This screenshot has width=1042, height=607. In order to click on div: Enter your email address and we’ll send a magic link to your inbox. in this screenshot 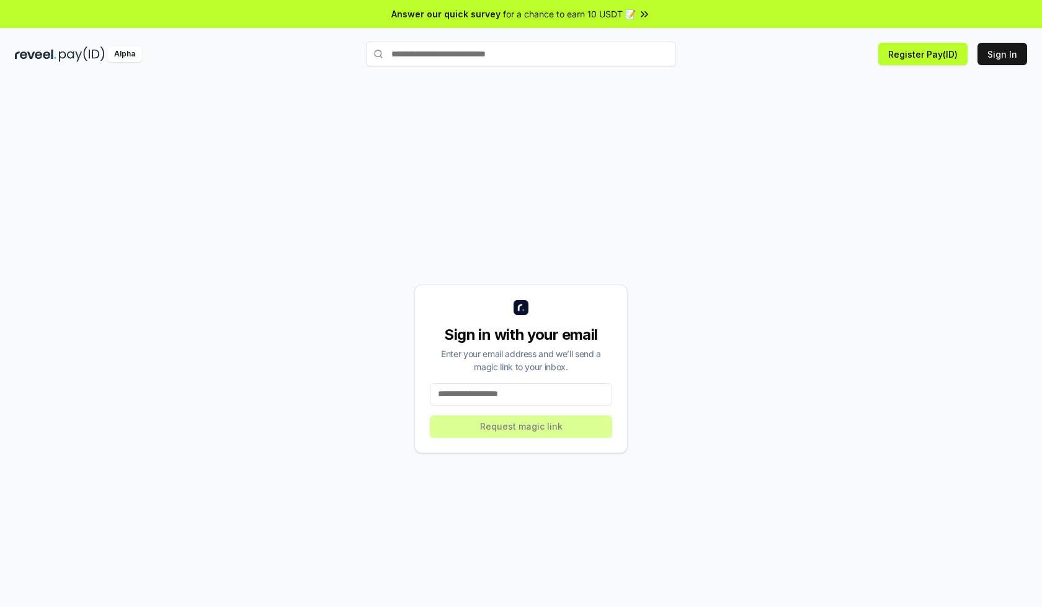, I will do `click(521, 360)`.